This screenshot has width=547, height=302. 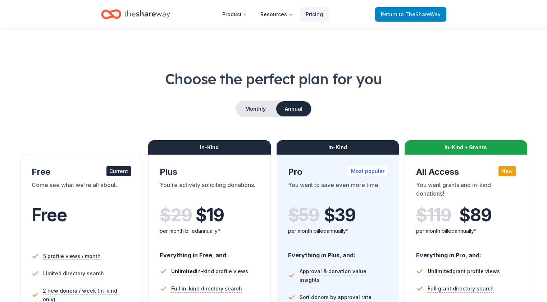 What do you see at coordinates (368, 171) in the screenshot?
I see `div: Most popular` at bounding box center [368, 171].